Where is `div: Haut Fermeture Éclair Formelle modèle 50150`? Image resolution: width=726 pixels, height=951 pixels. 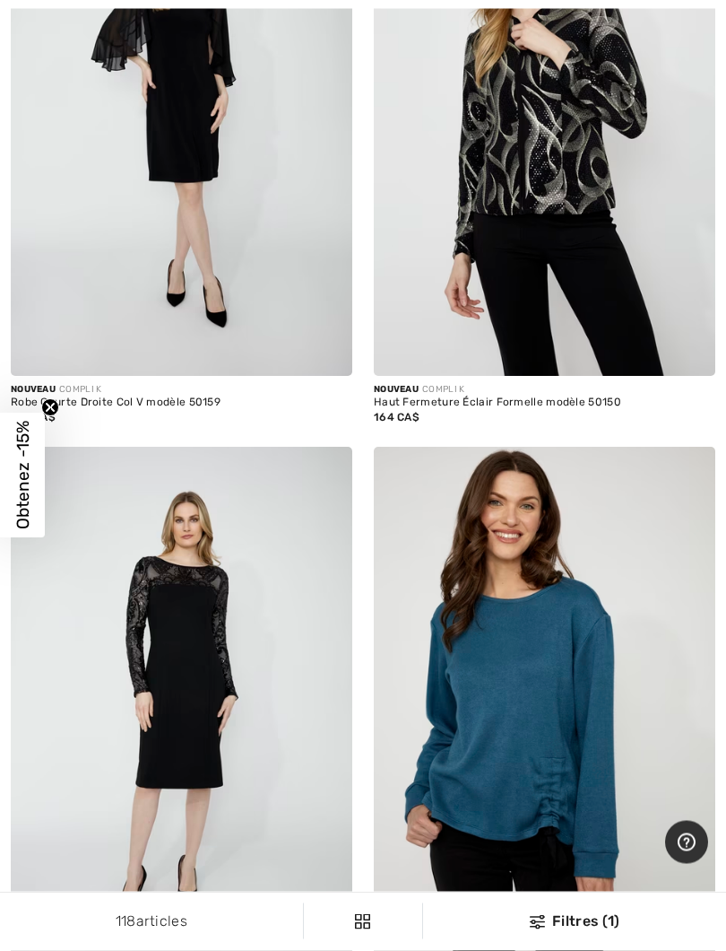 div: Haut Fermeture Éclair Formelle modèle 50150 is located at coordinates (544, 404).